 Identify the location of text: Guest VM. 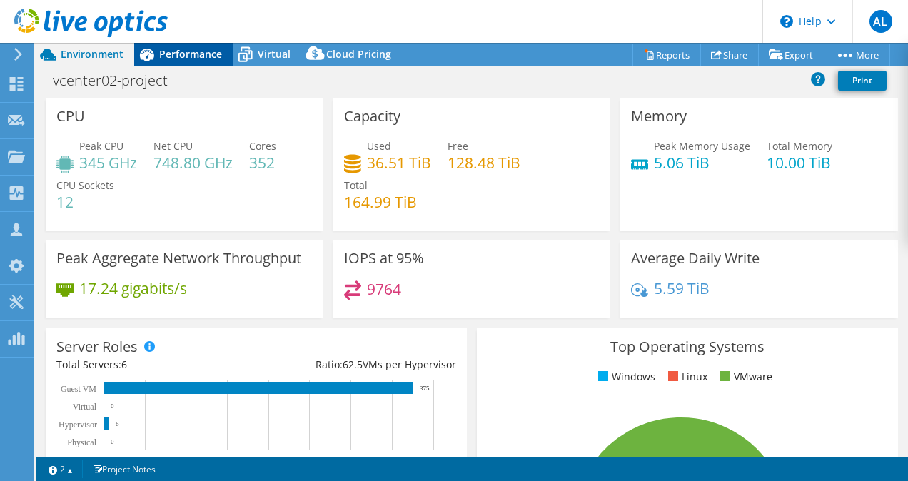
(79, 389).